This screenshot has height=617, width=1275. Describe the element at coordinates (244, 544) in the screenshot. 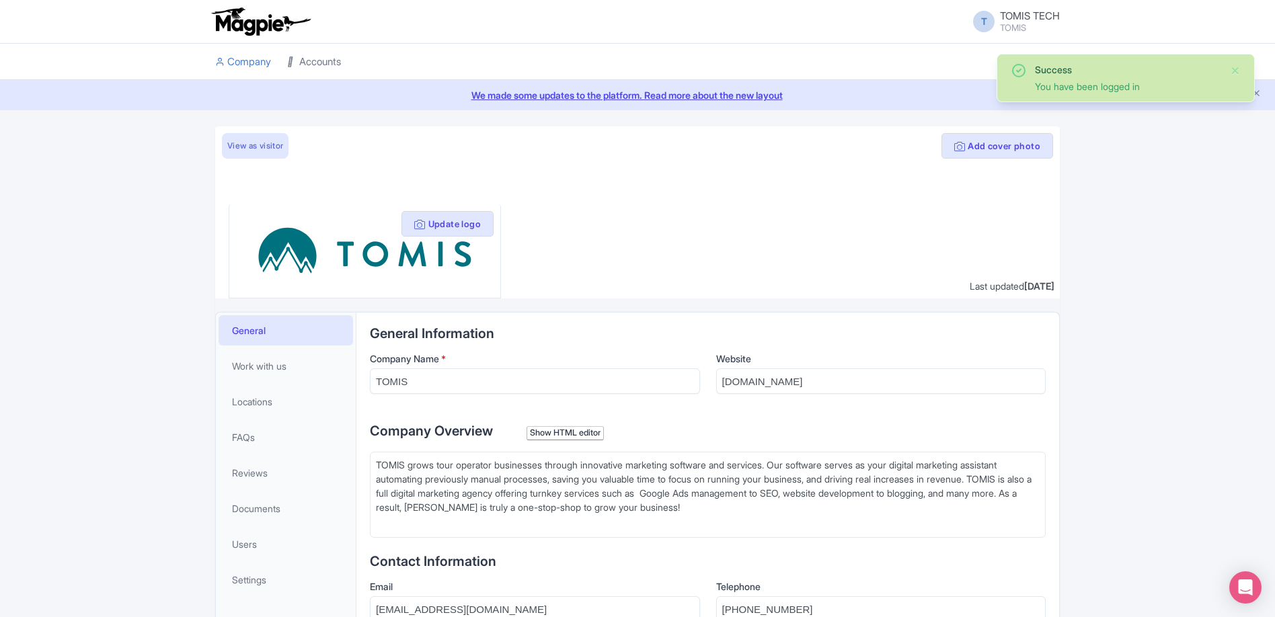

I see `span: Users` at that location.